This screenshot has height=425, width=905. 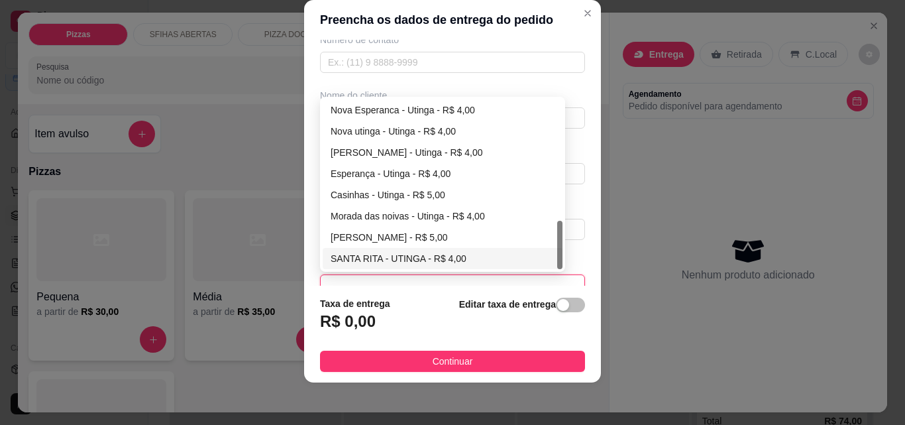 I want to click on span: Continuar, so click(x=453, y=361).